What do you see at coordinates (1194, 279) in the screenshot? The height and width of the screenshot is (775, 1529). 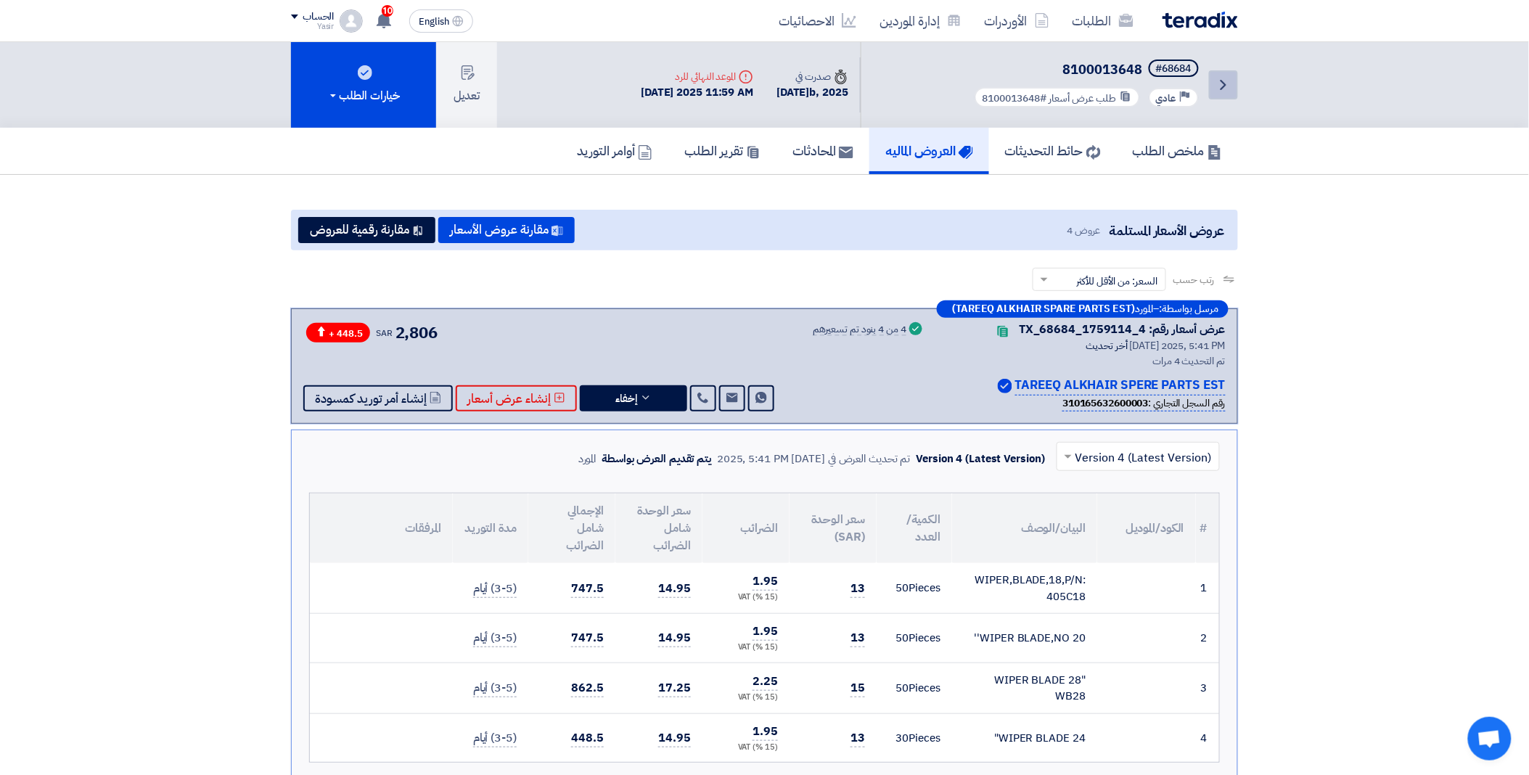 I see `span: رتب حسب` at bounding box center [1194, 279].